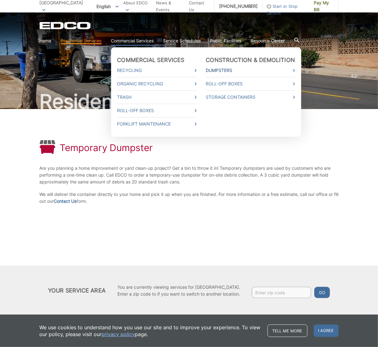  Describe the element at coordinates (268, 41) in the screenshot. I see `a: Resource Center` at that location.